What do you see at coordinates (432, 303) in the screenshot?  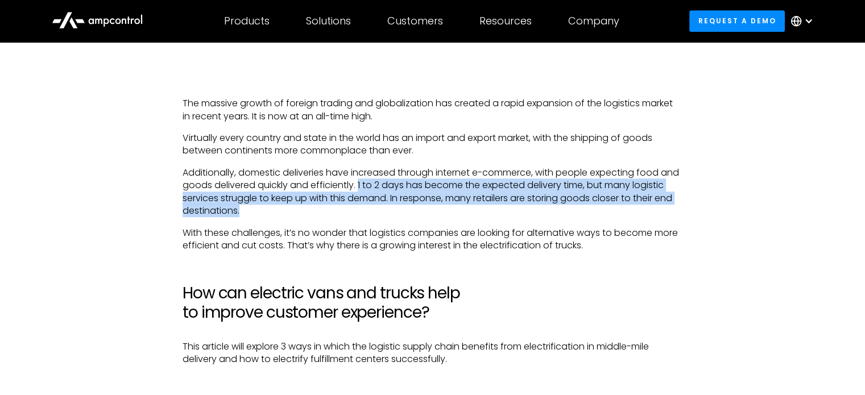 I see `h2: How can electric vans and trucks help to improve customer experience?` at bounding box center [432, 303].